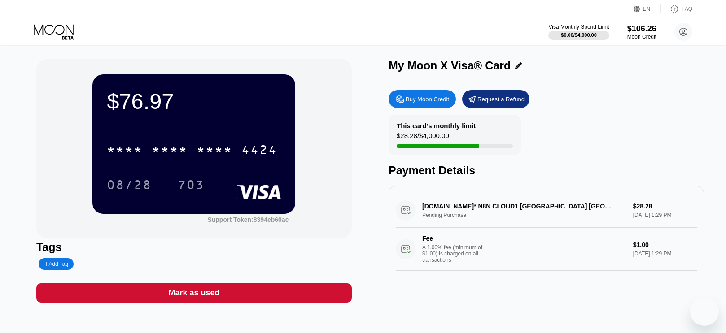  I want to click on div: $76.97, so click(194, 101).